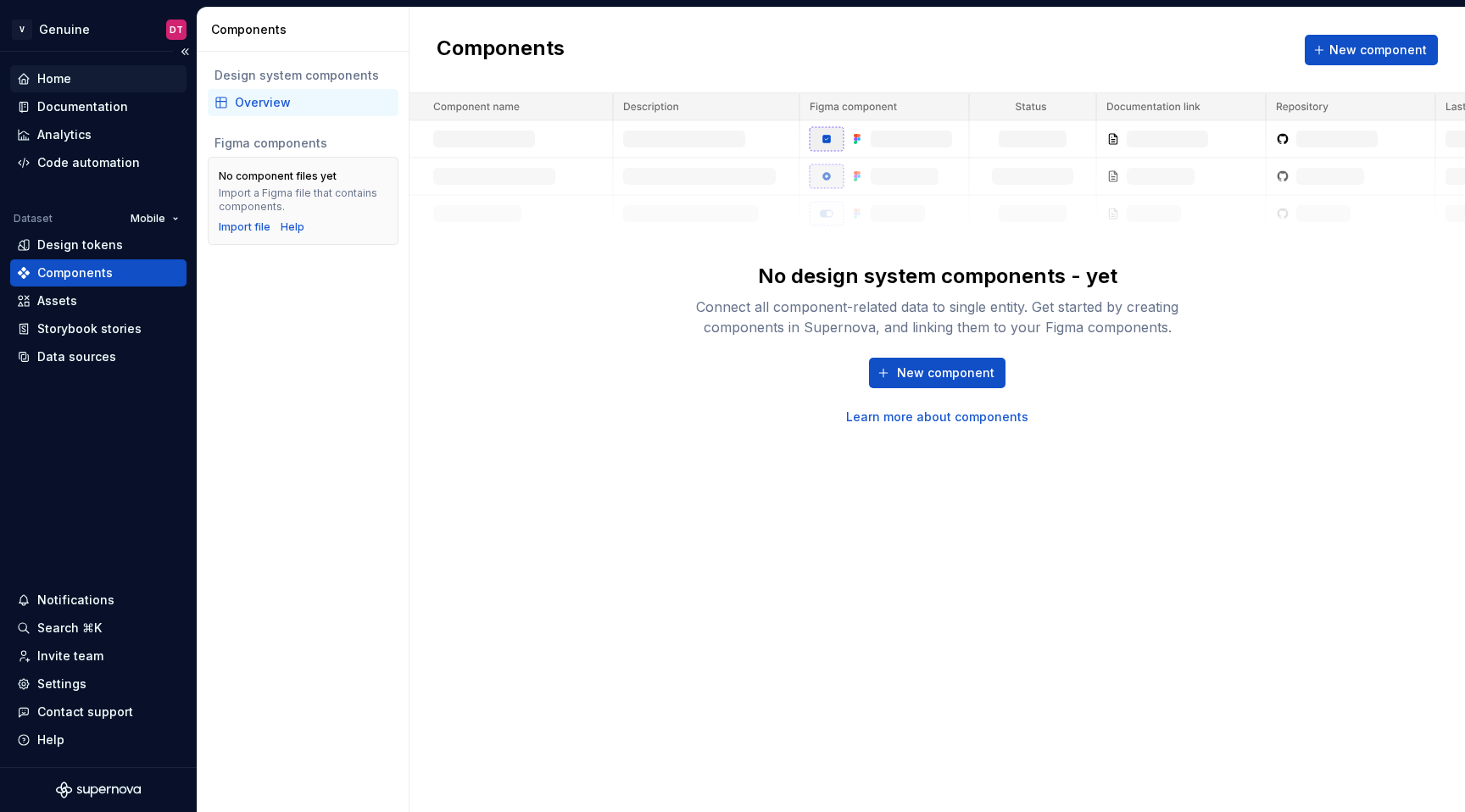  I want to click on div: Design system components, so click(303, 76).